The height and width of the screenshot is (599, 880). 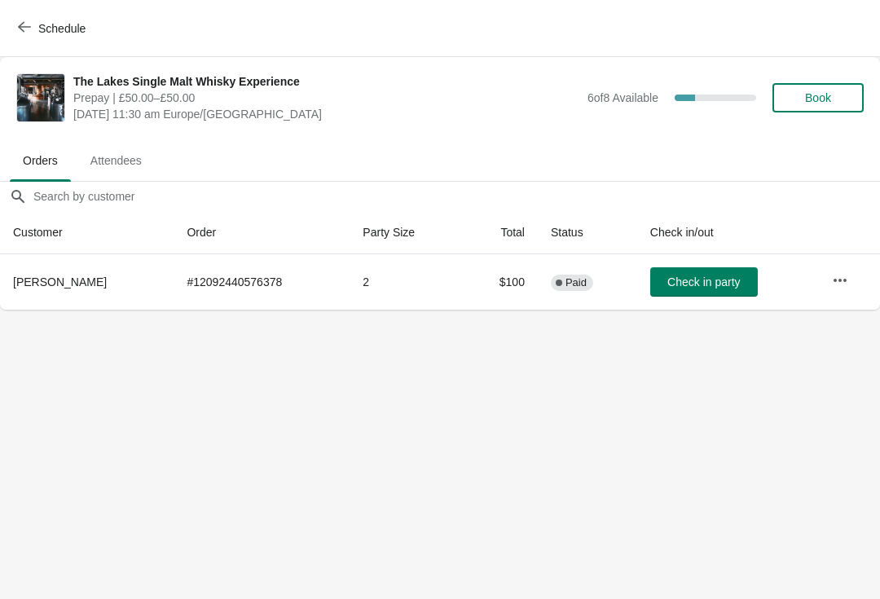 What do you see at coordinates (500, 282) in the screenshot?
I see `td: $100` at bounding box center [500, 282].